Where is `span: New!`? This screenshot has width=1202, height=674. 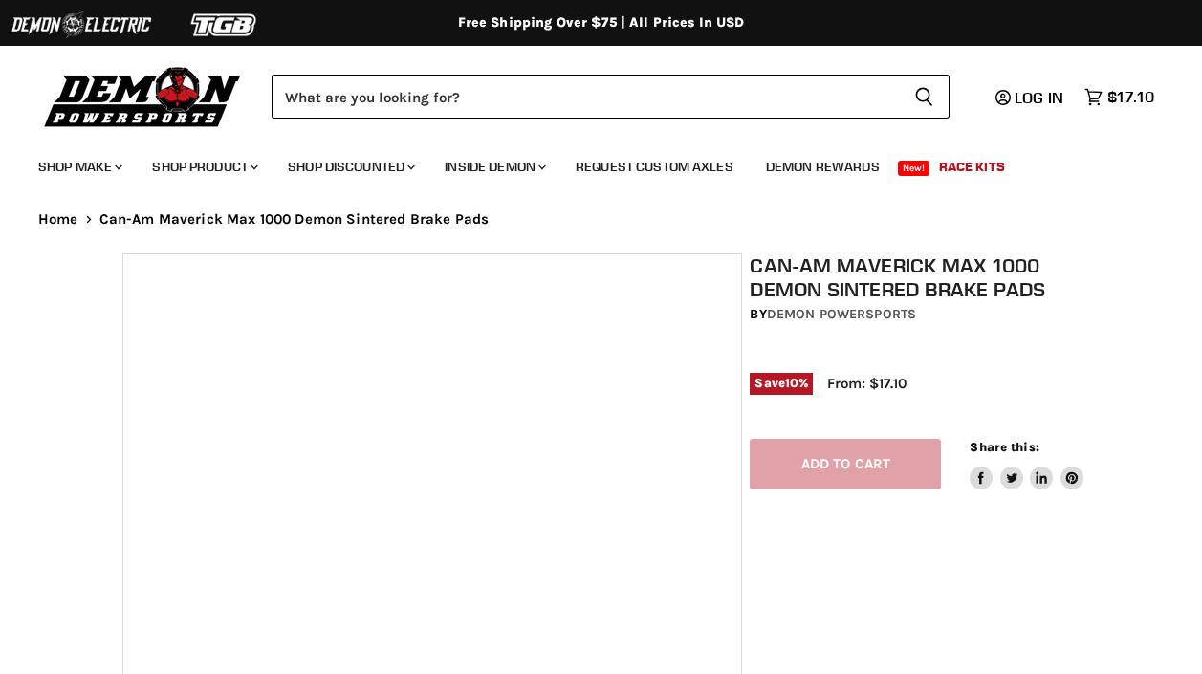 span: New! is located at coordinates (914, 168).